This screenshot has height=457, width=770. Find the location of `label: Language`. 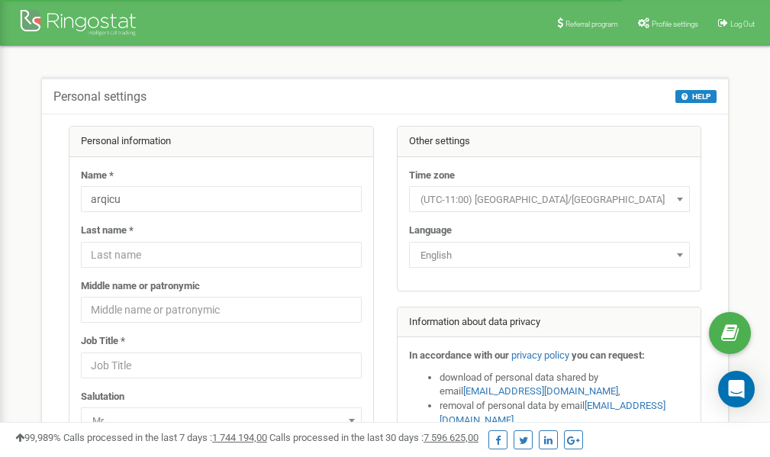

label: Language is located at coordinates (431, 231).